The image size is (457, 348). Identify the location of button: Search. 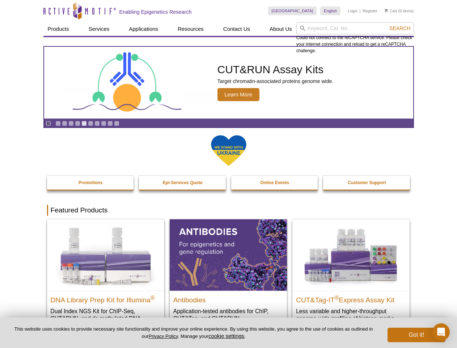
(400, 28).